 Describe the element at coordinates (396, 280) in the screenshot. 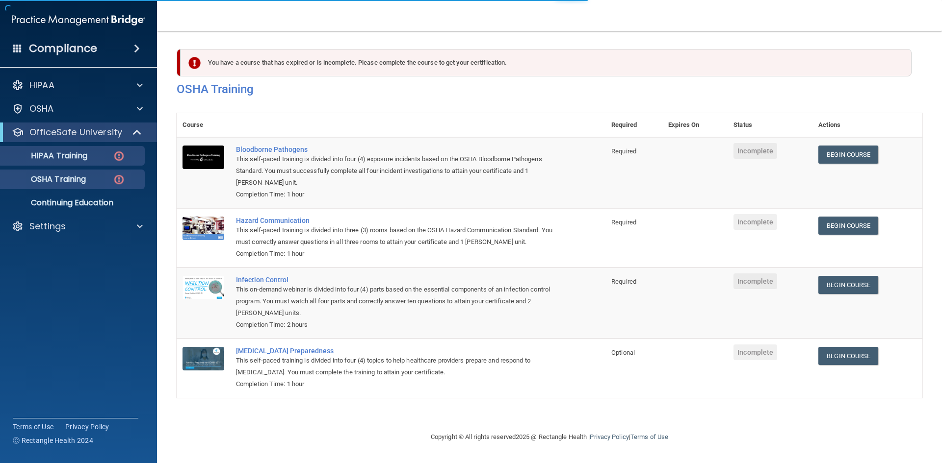

I see `a: Infection Control` at that location.